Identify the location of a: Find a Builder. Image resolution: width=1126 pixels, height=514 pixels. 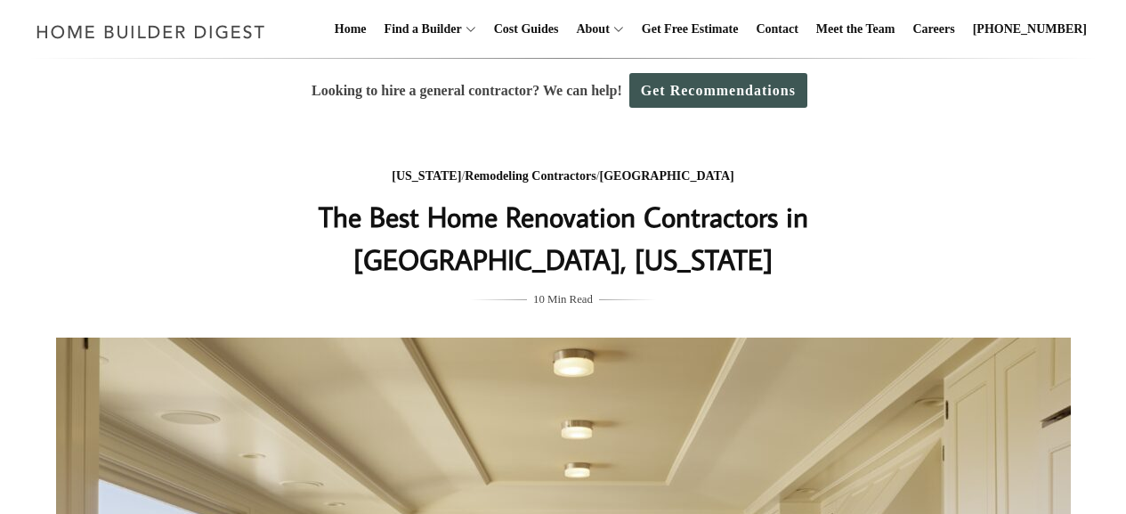
(419, 29).